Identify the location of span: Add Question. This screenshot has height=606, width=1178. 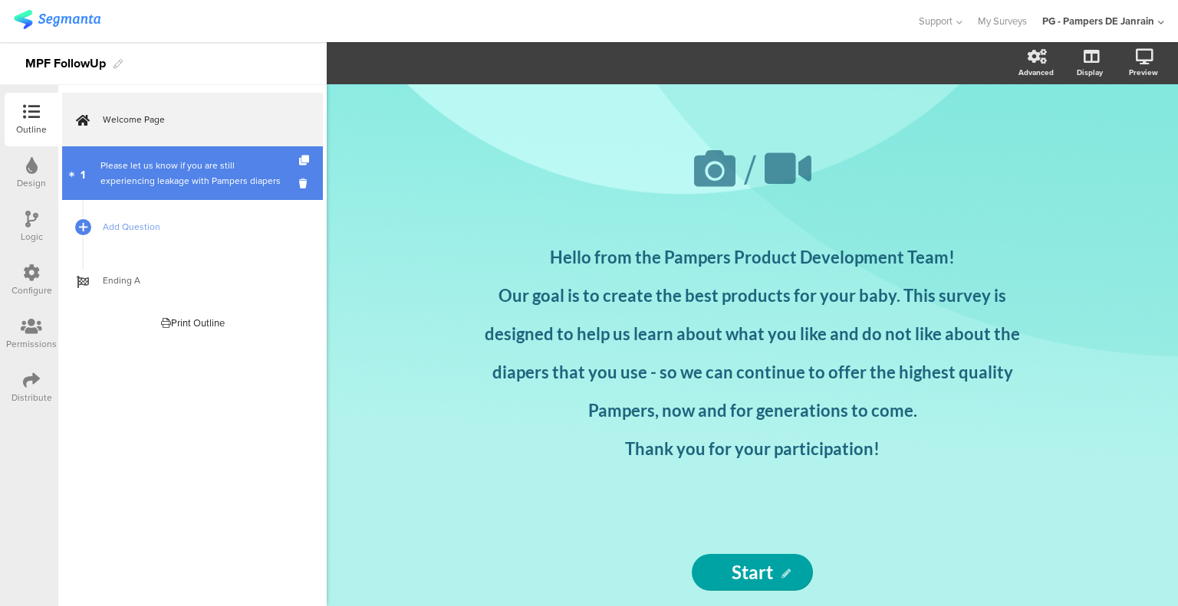
(201, 227).